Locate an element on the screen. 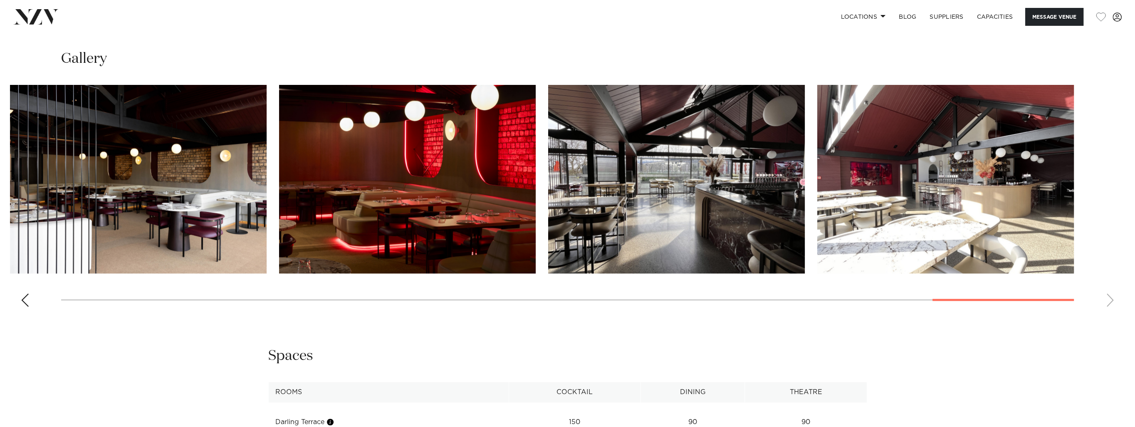 The height and width of the screenshot is (427, 1135). th: Dining is located at coordinates (692, 392).